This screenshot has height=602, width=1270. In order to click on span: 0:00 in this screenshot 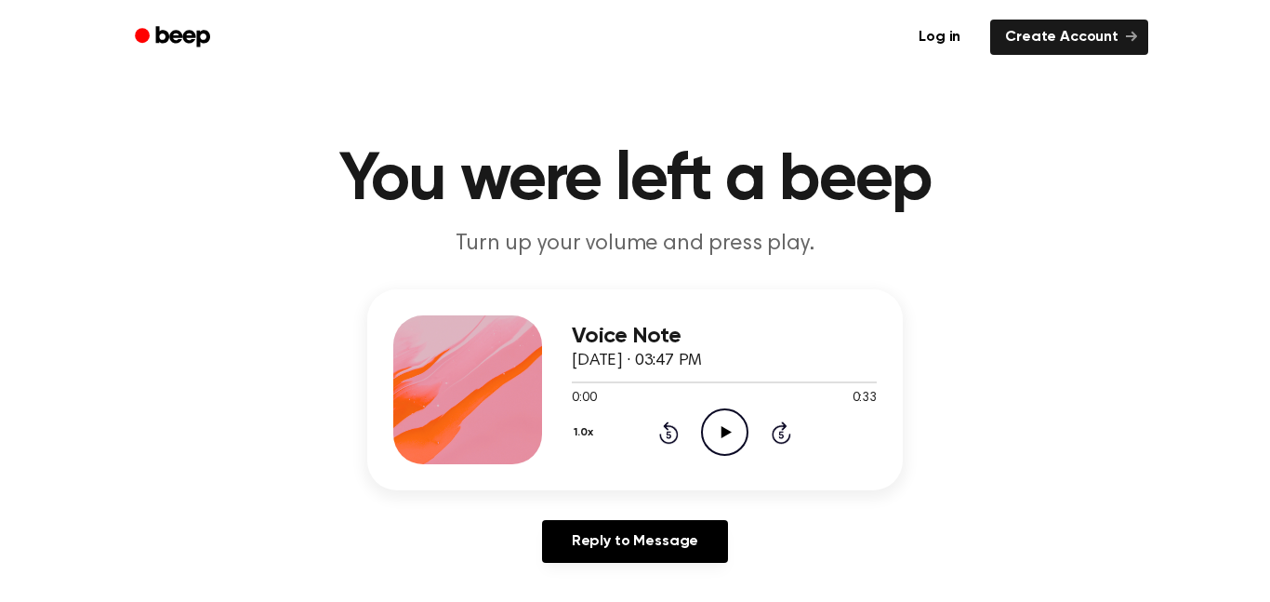, I will do `click(584, 398)`.